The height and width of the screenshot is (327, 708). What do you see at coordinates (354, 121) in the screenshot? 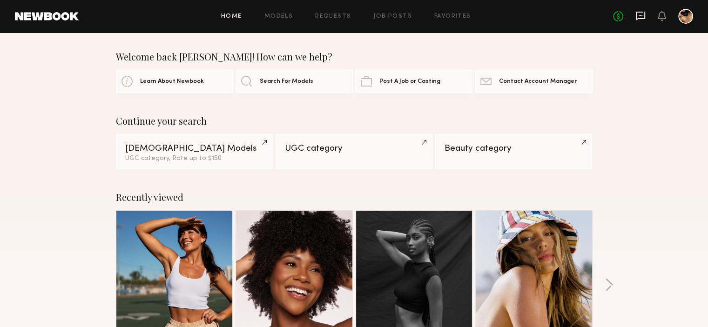
I see `div: Continue your search` at bounding box center [354, 121].